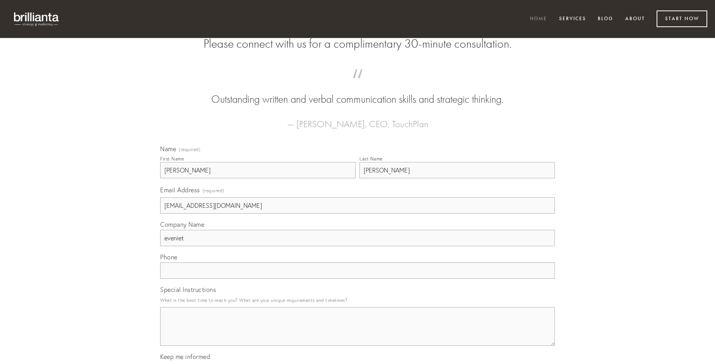  Describe the element at coordinates (182, 224) in the screenshot. I see `span: Company Name` at that location.